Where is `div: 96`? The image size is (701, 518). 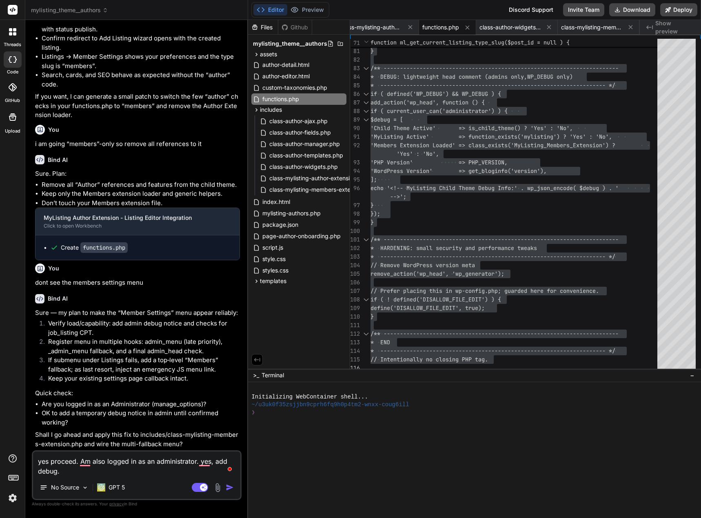 div: 96 is located at coordinates (355, 188).